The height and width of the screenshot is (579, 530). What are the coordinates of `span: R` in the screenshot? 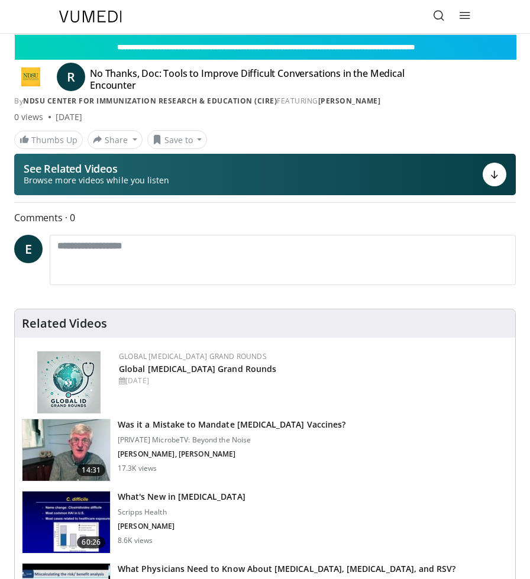 It's located at (71, 77).